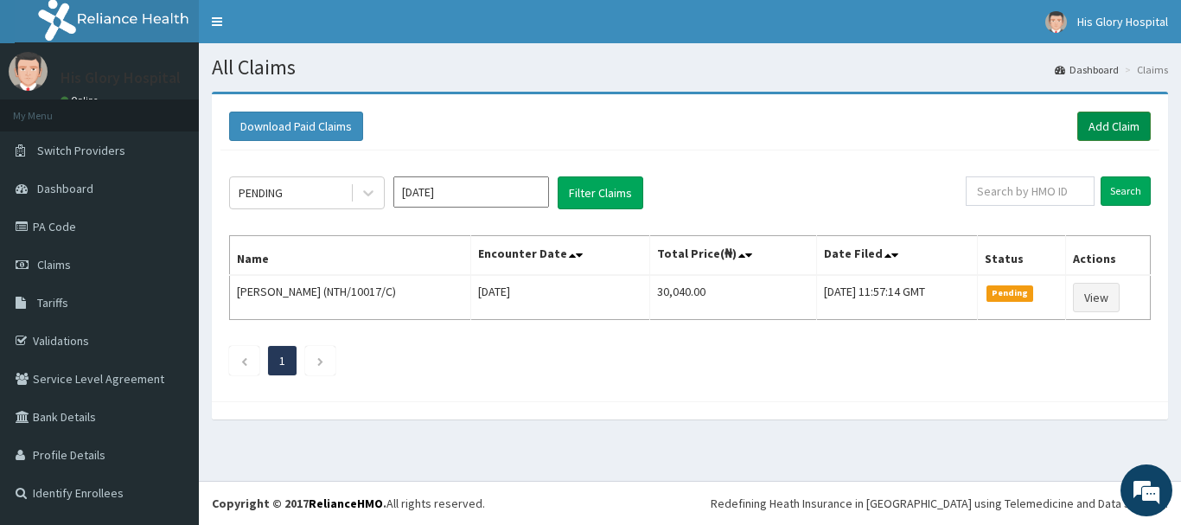 Image resolution: width=1181 pixels, height=525 pixels. What do you see at coordinates (733, 256) in the screenshot?
I see `th: Total Price(₦)` at bounding box center [733, 256].